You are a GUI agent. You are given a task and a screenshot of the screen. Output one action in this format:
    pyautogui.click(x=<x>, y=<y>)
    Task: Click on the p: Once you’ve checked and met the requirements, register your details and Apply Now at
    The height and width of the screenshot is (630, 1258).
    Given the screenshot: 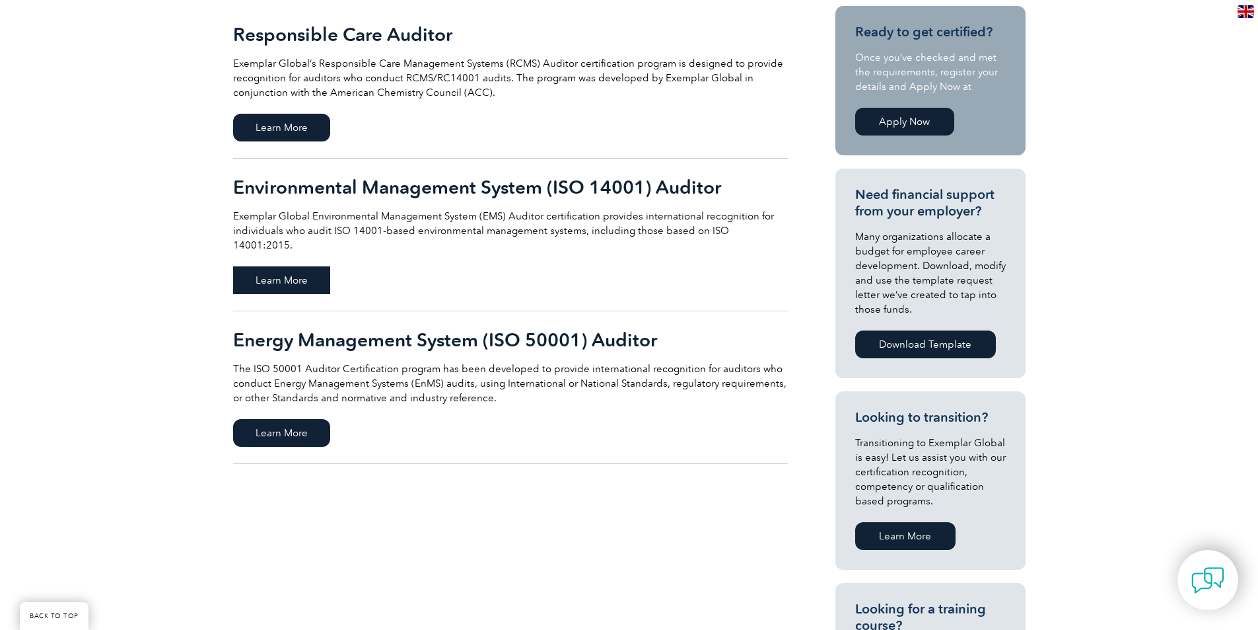 What is the action you would take?
    pyautogui.click(x=931, y=72)
    